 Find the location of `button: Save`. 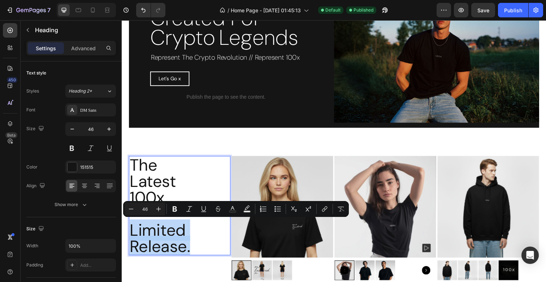

button: Save is located at coordinates (484, 10).